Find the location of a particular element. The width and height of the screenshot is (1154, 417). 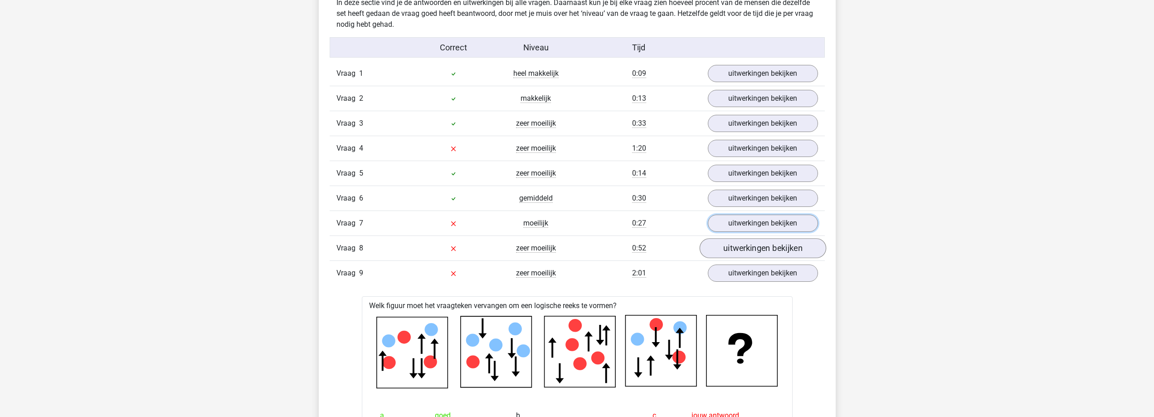

span: 0:13 is located at coordinates (639, 98).